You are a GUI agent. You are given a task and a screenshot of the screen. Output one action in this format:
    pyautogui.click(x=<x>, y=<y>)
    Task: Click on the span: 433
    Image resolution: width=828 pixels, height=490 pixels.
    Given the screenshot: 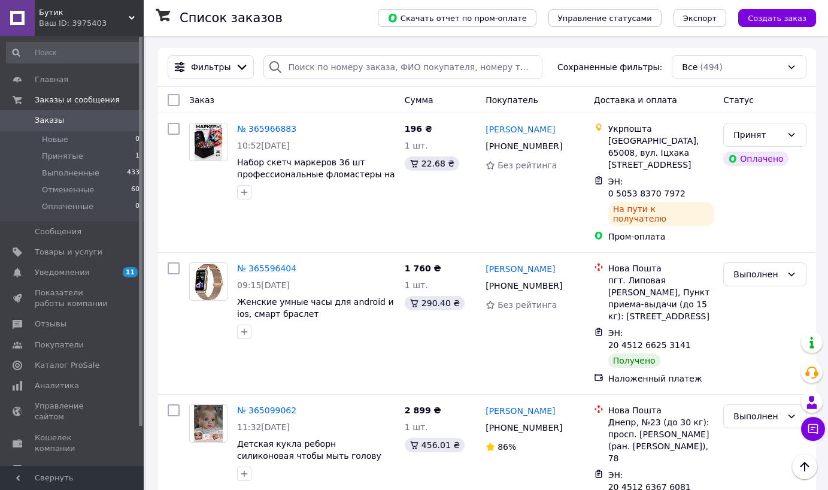 What is the action you would take?
    pyautogui.click(x=133, y=173)
    